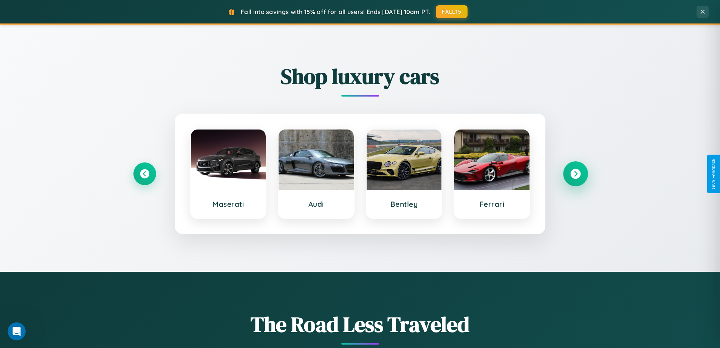  Describe the element at coordinates (452, 12) in the screenshot. I see `button: FALL15` at that location.